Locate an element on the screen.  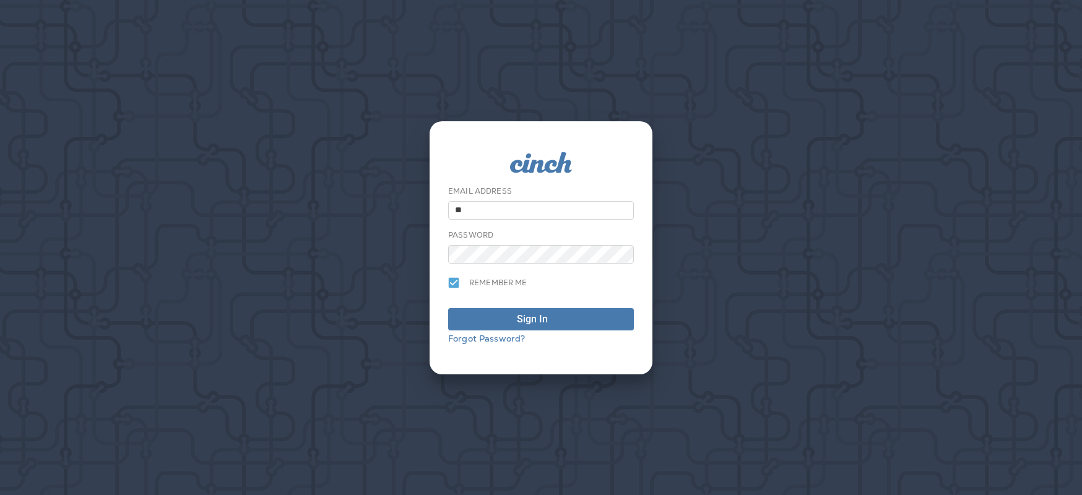
label: Password is located at coordinates (470, 235).